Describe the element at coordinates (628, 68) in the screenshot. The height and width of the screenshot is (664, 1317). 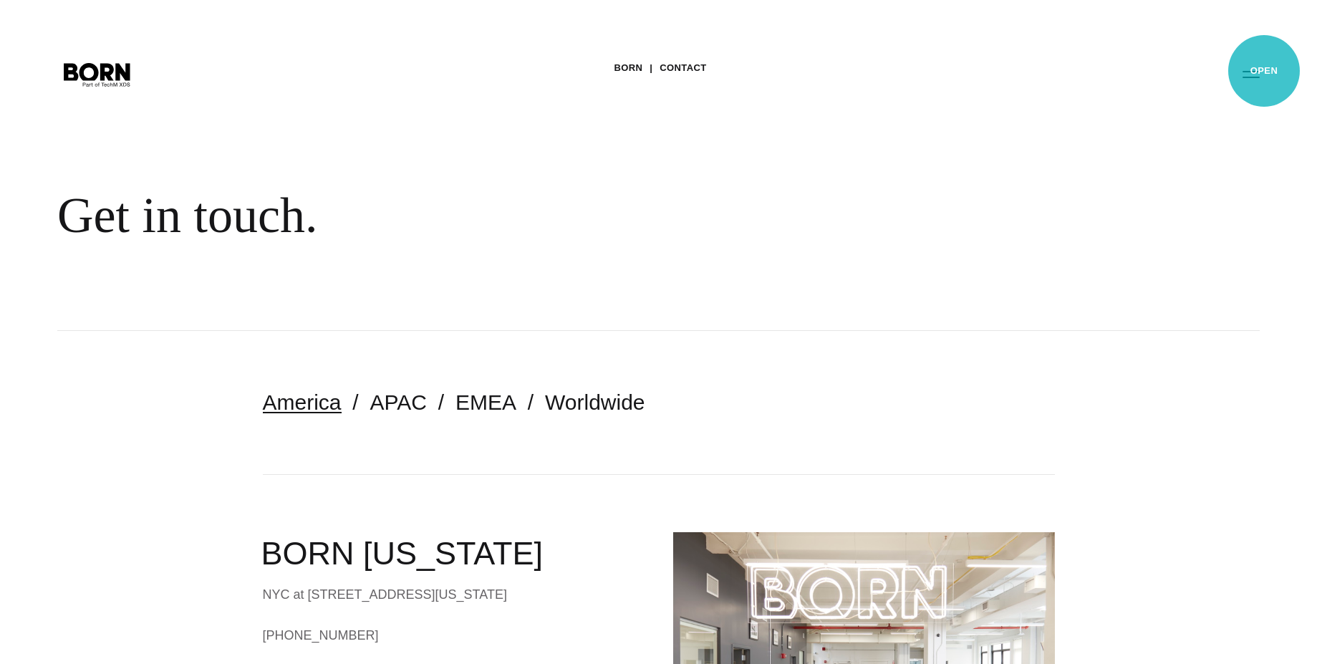
I see `a: BORN` at that location.